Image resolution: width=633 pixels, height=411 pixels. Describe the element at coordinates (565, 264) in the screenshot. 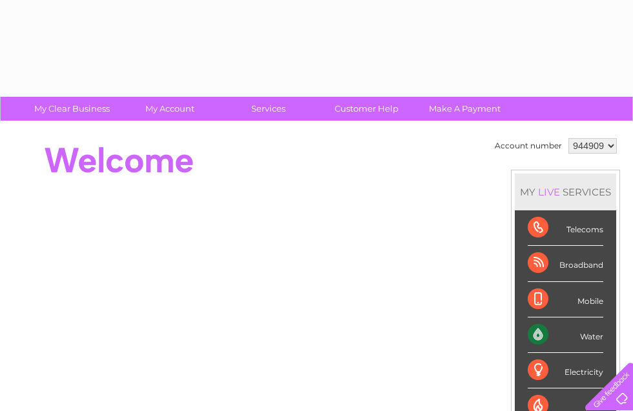

I see `div: Broadband` at that location.